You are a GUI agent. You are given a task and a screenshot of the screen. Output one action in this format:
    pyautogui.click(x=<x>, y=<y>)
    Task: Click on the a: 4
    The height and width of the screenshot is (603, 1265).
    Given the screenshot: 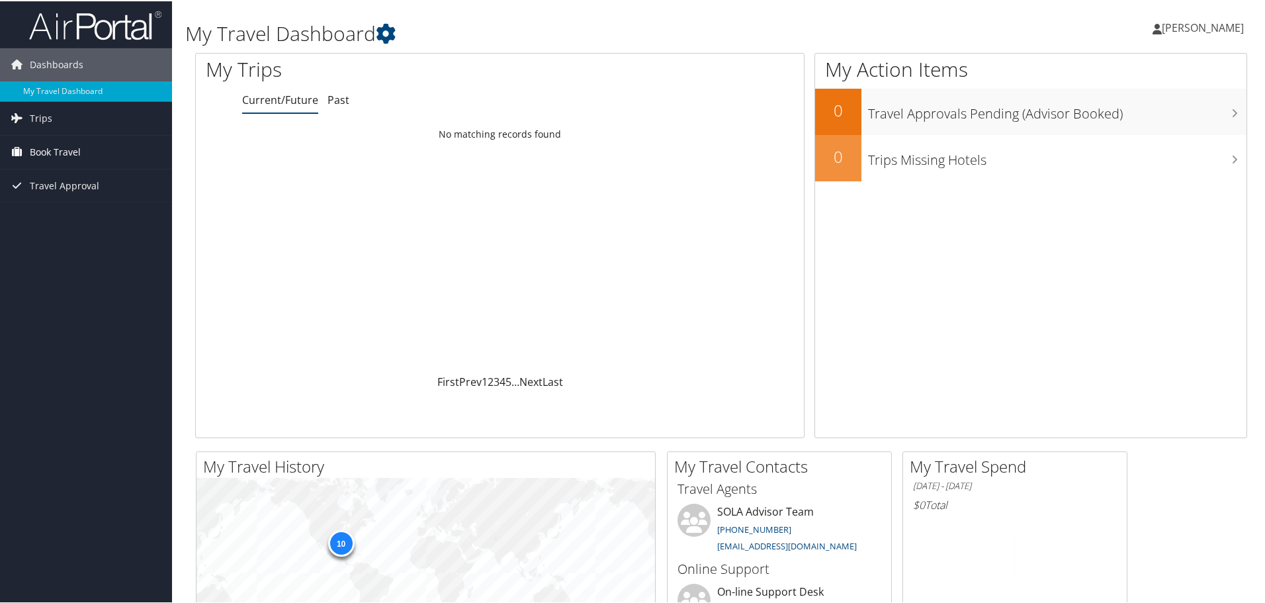 What is the action you would take?
    pyautogui.click(x=502, y=381)
    